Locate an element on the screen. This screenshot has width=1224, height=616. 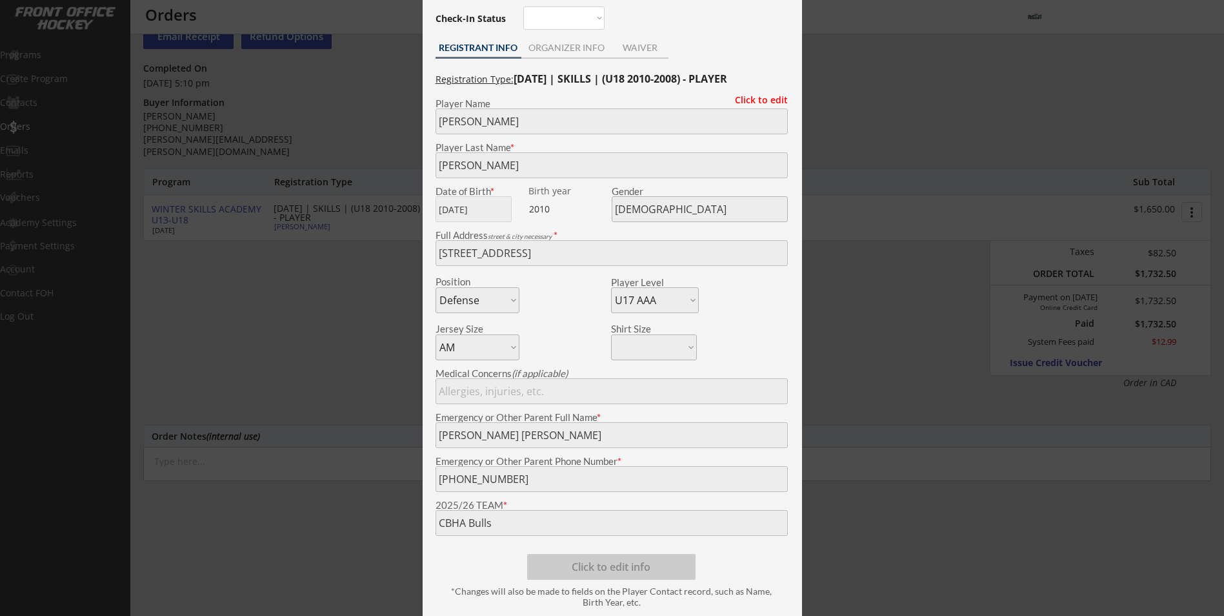
u: Registration Type: is located at coordinates (474, 79).